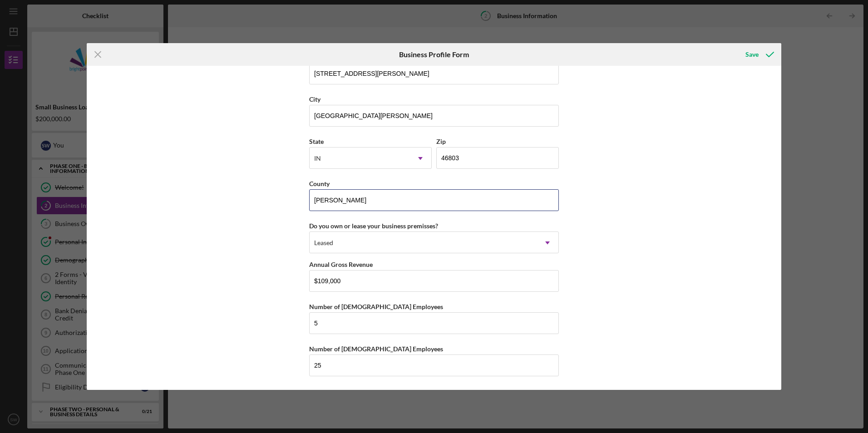 Image resolution: width=868 pixels, height=433 pixels. I want to click on div: Save, so click(752, 55).